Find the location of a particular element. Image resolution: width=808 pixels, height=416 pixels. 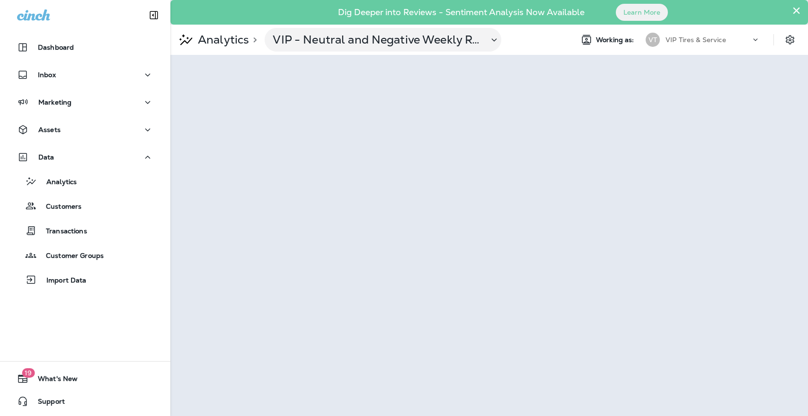

button: 19What's New is located at coordinates (85, 379).